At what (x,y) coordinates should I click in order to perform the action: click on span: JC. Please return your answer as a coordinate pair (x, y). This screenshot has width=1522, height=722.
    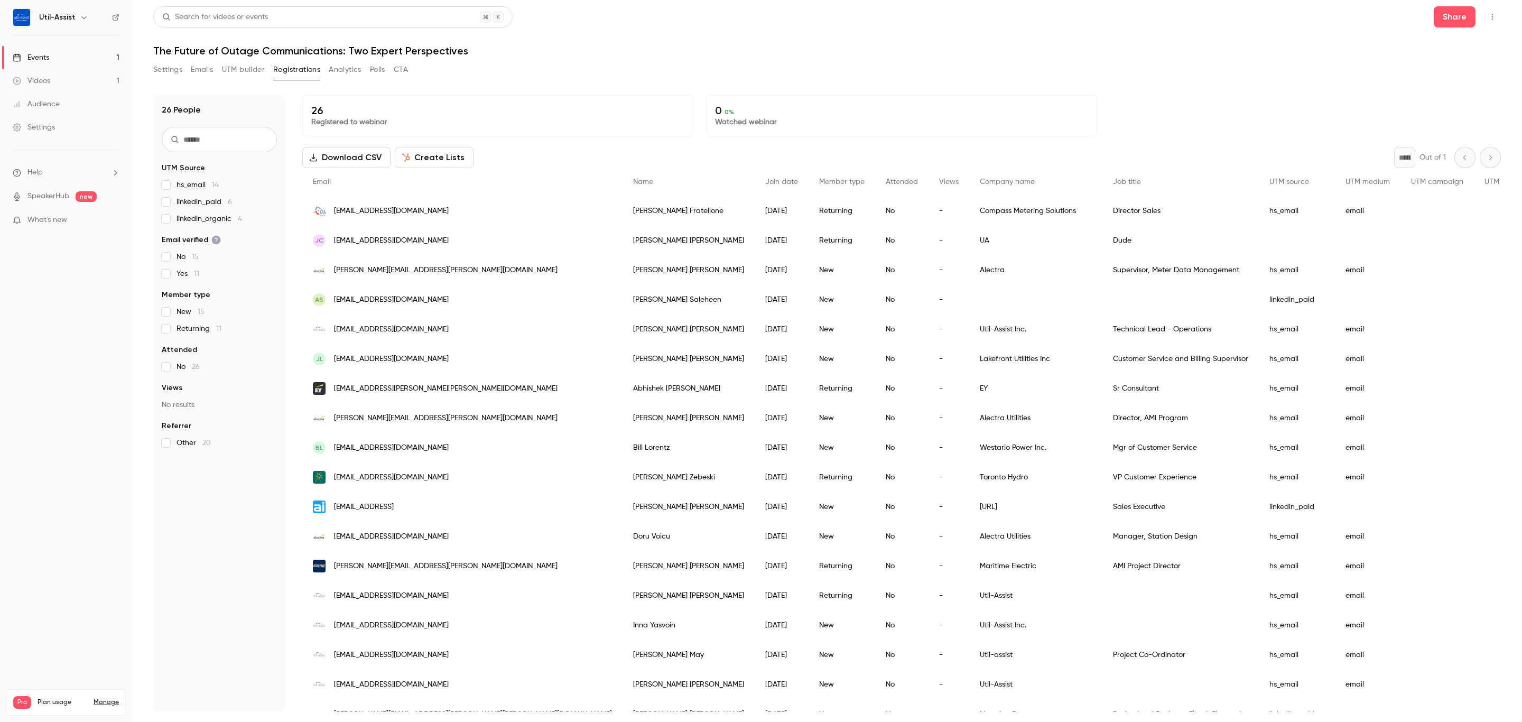
    Looking at the image, I should click on (319, 240).